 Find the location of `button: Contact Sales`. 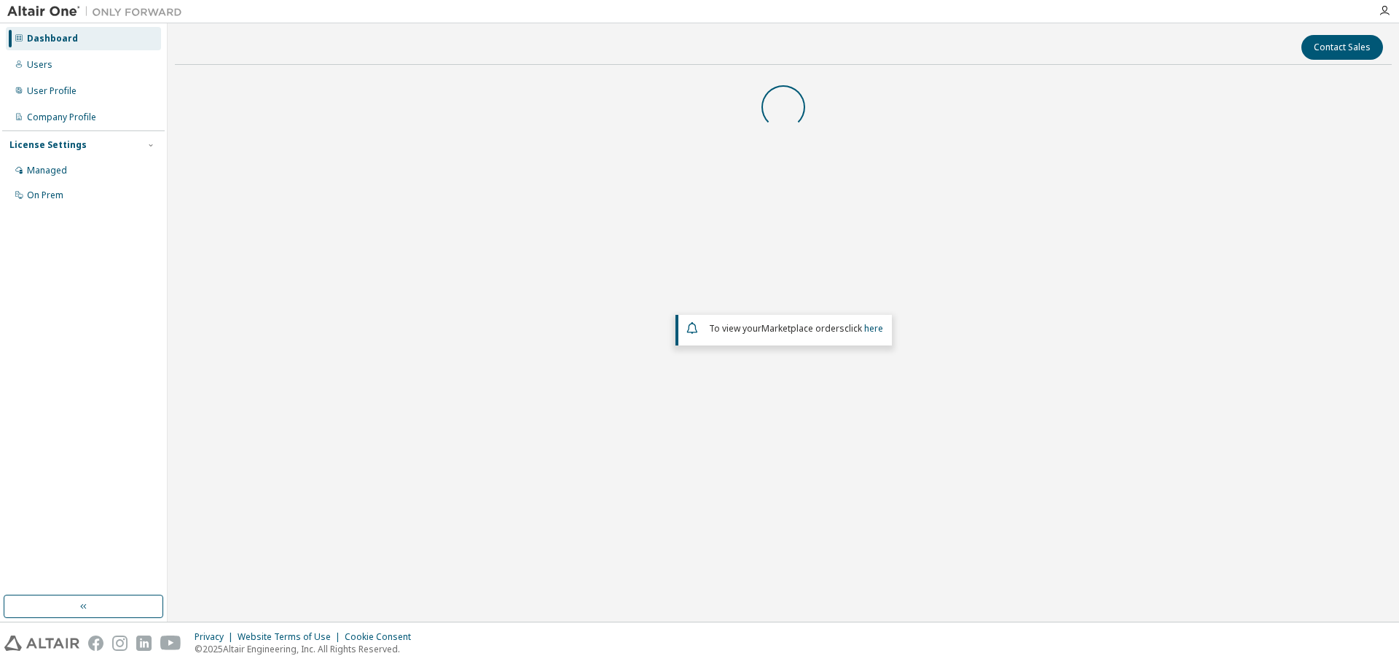

button: Contact Sales is located at coordinates (1342, 47).